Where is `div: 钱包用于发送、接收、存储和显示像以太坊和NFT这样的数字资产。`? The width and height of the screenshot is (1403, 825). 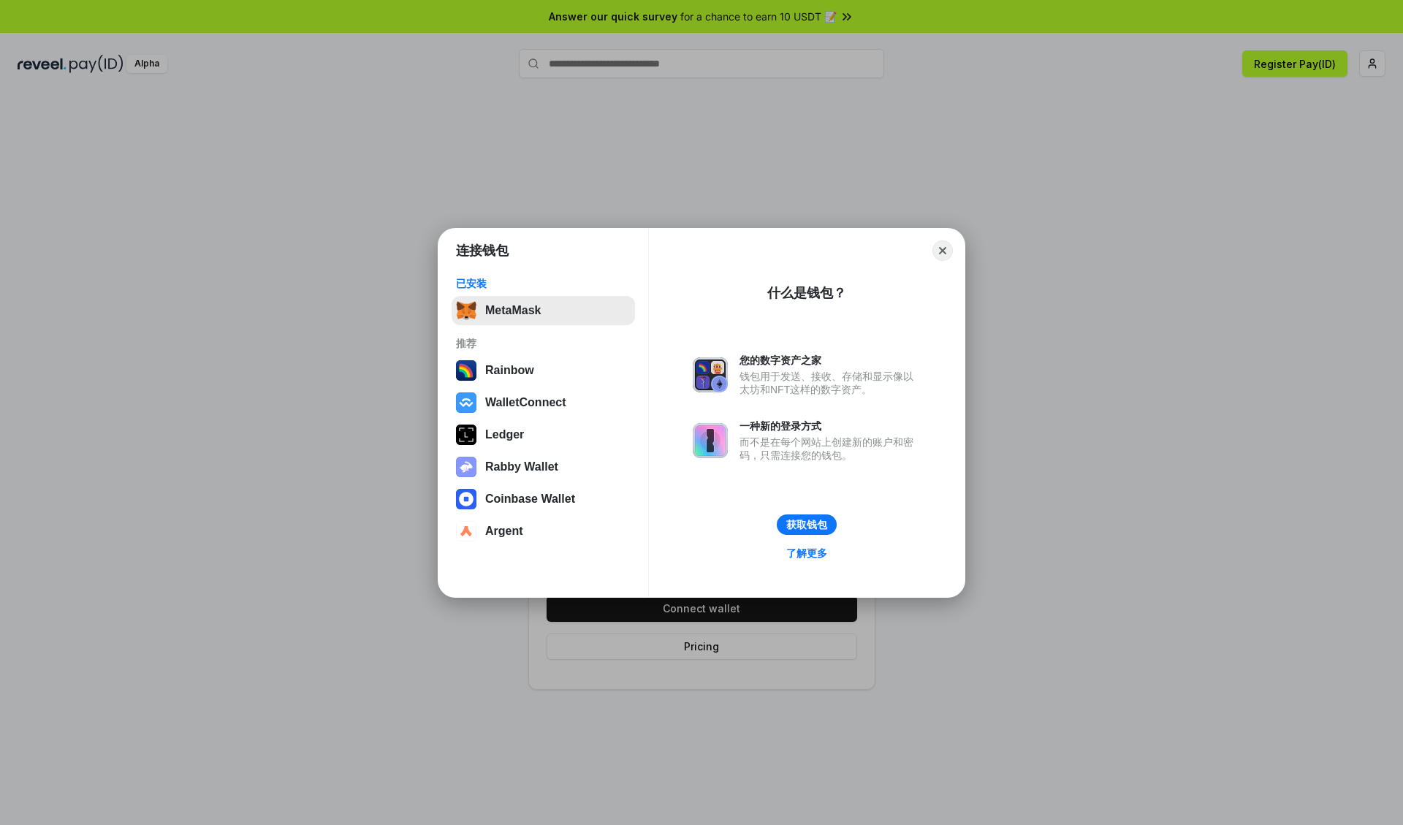
div: 钱包用于发送、接收、存储和显示像以太坊和NFT这样的数字资产。 is located at coordinates (830, 383).